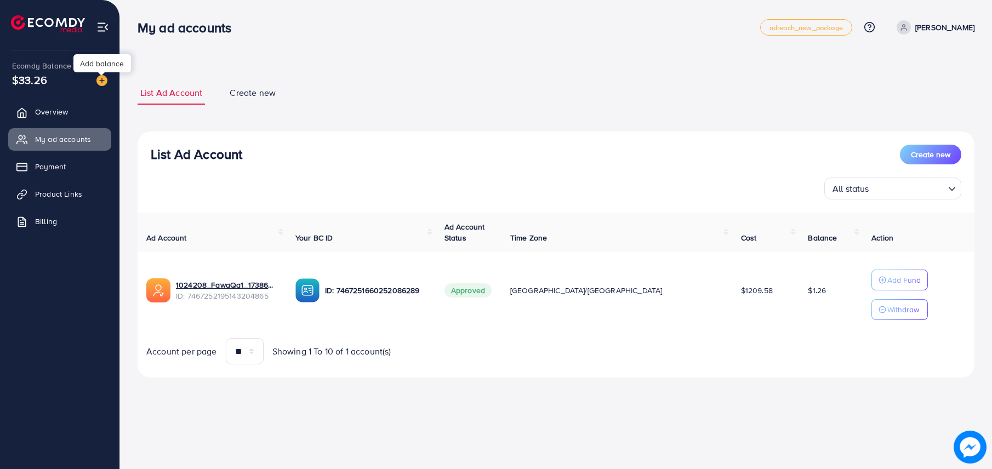 The height and width of the screenshot is (469, 992). What do you see at coordinates (893, 188) in the screenshot?
I see `div: Search for option` at bounding box center [893, 188].